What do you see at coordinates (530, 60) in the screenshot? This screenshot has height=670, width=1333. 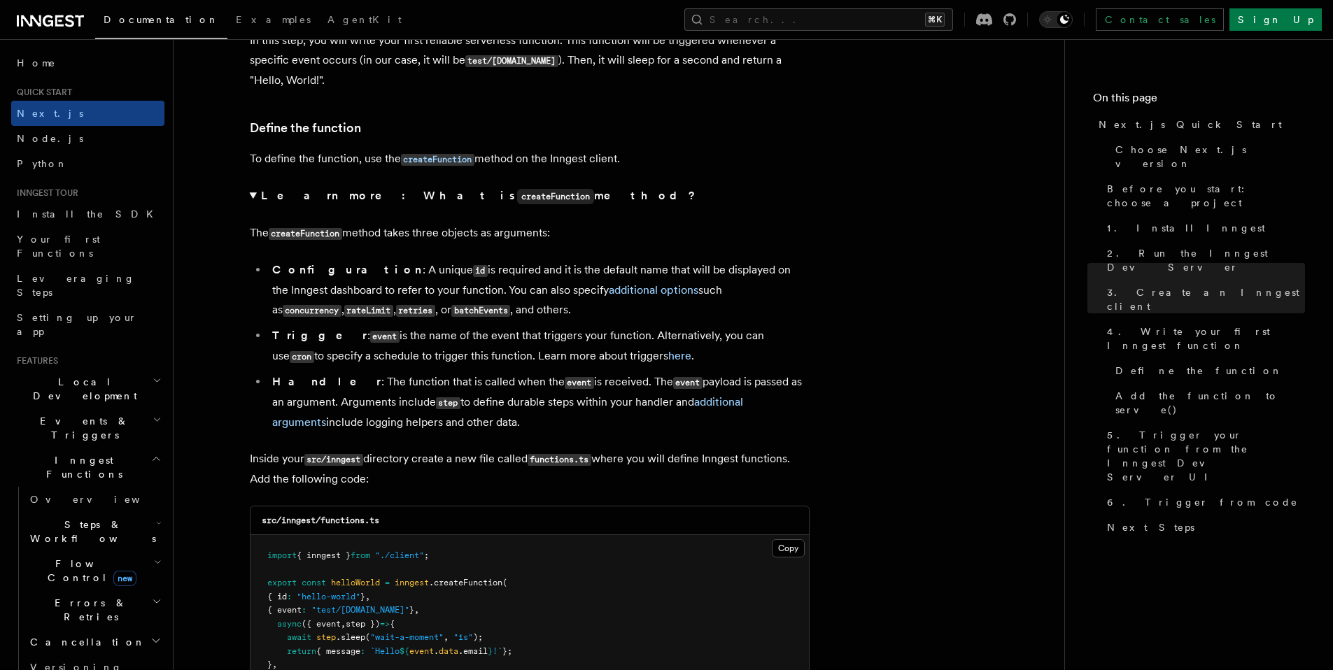 I see `p: In this step, you will write your first reliable serverless function. This function will be trigg...` at bounding box center [530, 60].